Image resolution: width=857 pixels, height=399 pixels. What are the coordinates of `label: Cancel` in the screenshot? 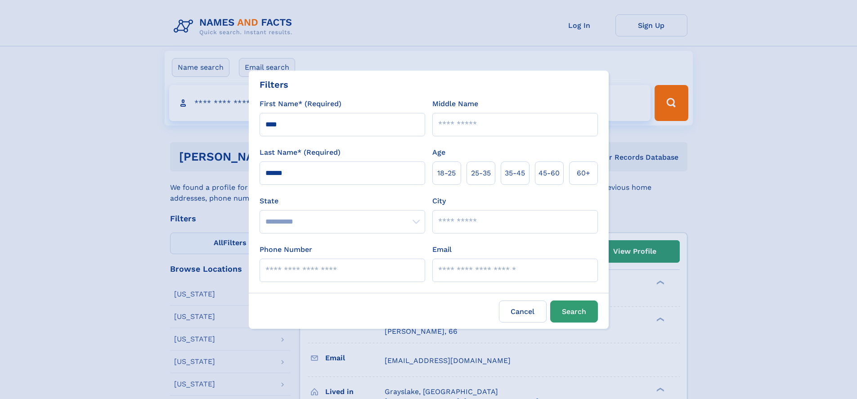 It's located at (523, 311).